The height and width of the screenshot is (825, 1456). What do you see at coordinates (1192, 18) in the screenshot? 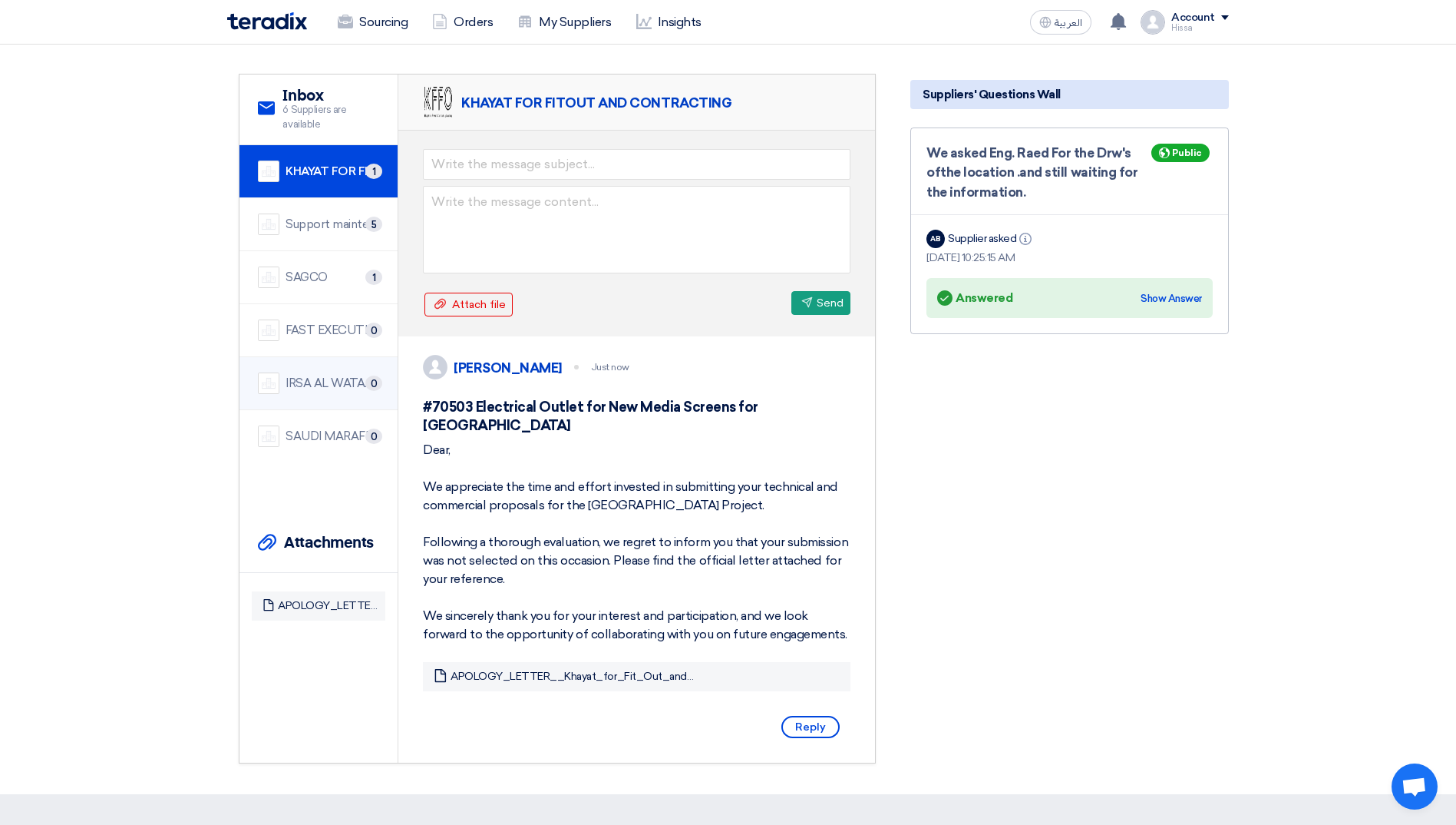
I see `div: Account` at bounding box center [1192, 18].